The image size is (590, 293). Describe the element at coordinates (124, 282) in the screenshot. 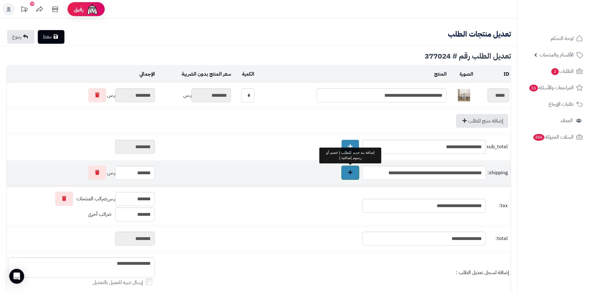

I see `label: إرسال تنبيه للعميل بالتعديل` at that location.